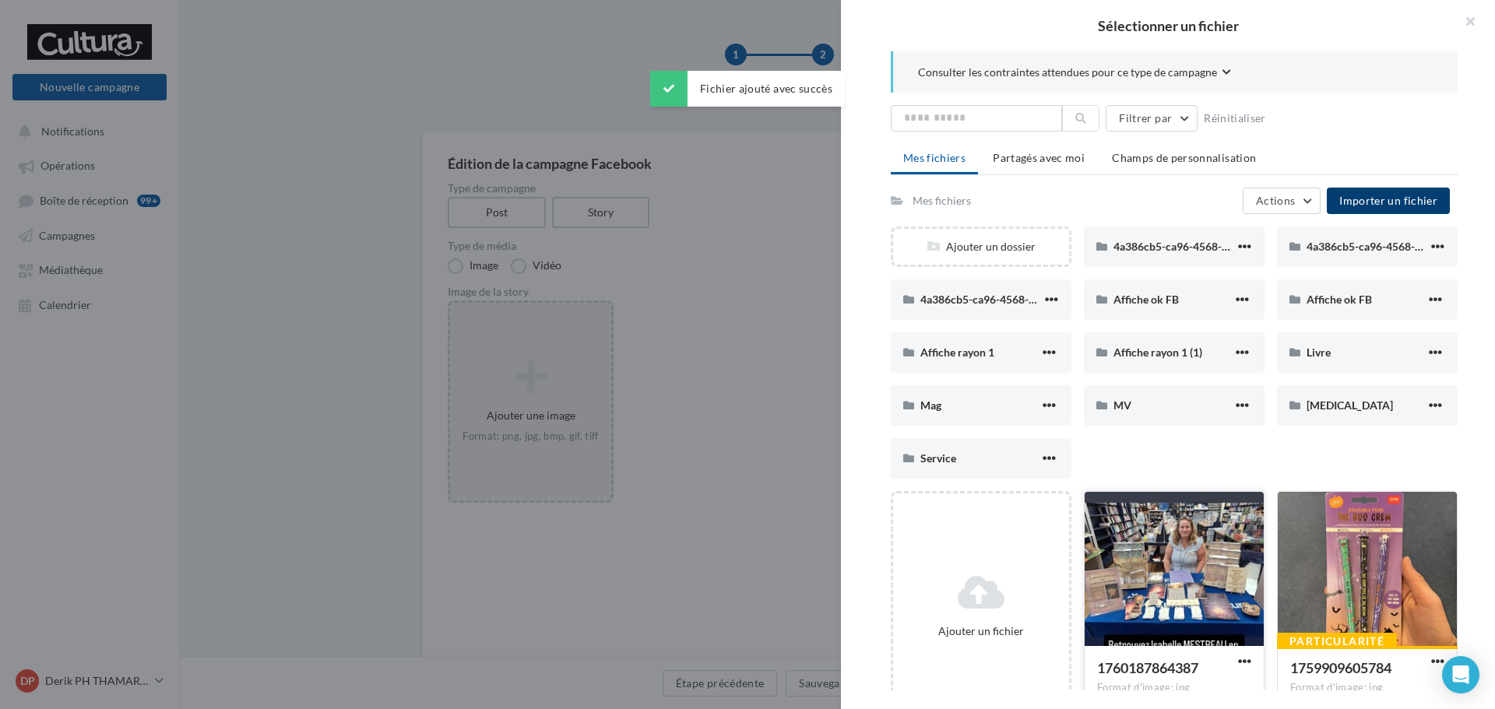  Describe the element at coordinates (1147, 668) in the screenshot. I see `span: 1760187864387` at that location.